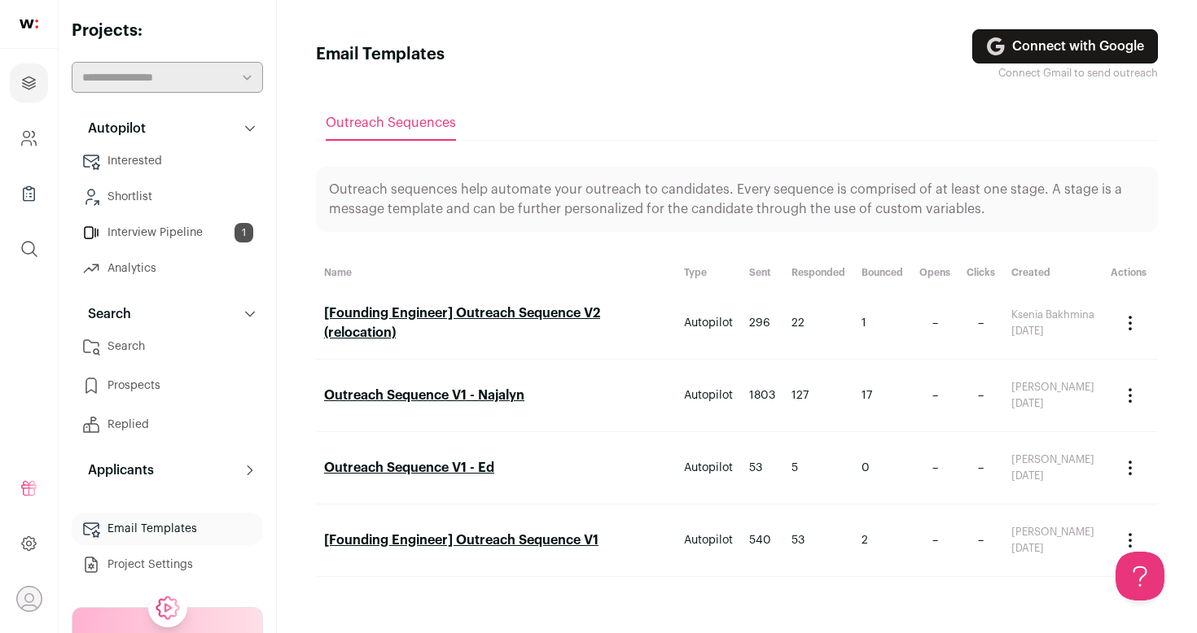 This screenshot has height=633, width=1197. Describe the element at coordinates (167, 161) in the screenshot. I see `a: Interested` at that location.